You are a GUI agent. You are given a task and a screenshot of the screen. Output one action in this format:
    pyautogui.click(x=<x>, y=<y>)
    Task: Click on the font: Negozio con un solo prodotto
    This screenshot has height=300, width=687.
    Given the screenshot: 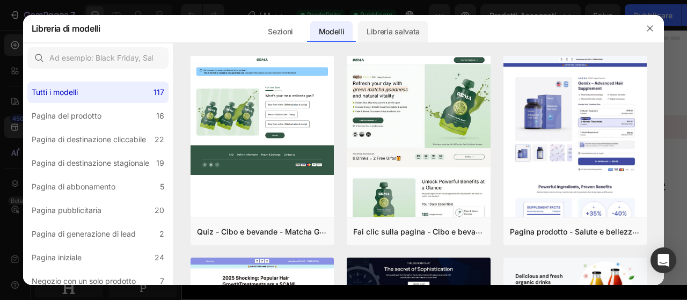 What is the action you would take?
    pyautogui.click(x=84, y=281)
    